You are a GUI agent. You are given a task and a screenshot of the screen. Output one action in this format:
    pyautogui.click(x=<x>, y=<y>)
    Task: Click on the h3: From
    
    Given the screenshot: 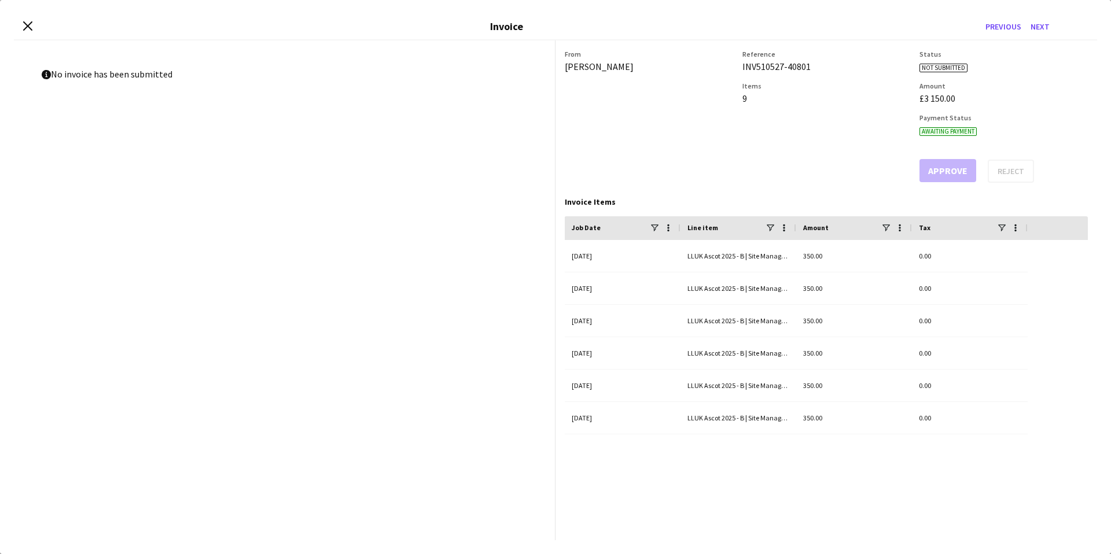 What is the action you would take?
    pyautogui.click(x=649, y=54)
    